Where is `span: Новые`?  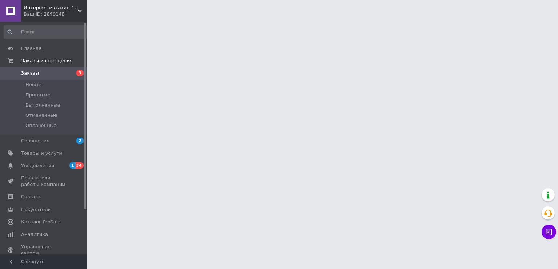
span: Новые is located at coordinates (33, 85).